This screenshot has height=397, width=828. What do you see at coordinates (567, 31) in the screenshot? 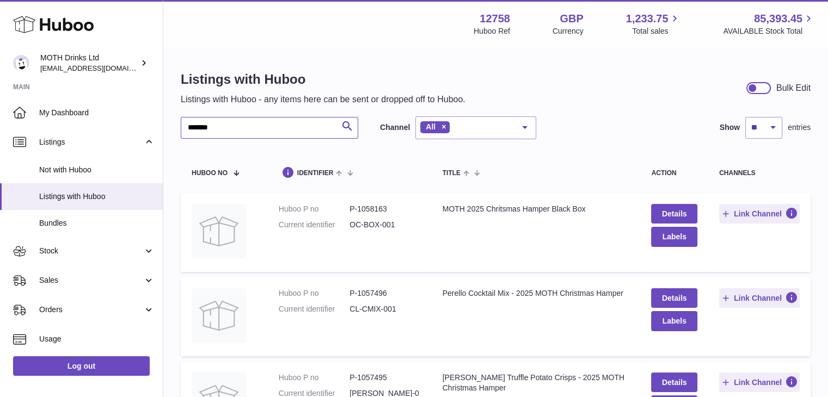
I see `div: Currency` at bounding box center [567, 31].